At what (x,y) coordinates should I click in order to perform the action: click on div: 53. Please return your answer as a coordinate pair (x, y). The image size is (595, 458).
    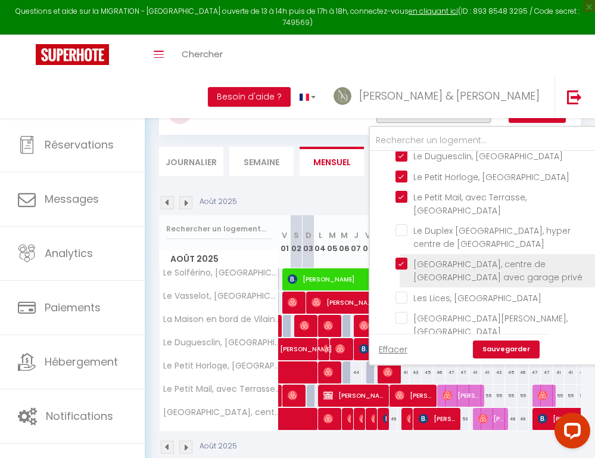
    Looking at the image, I should click on (464, 418).